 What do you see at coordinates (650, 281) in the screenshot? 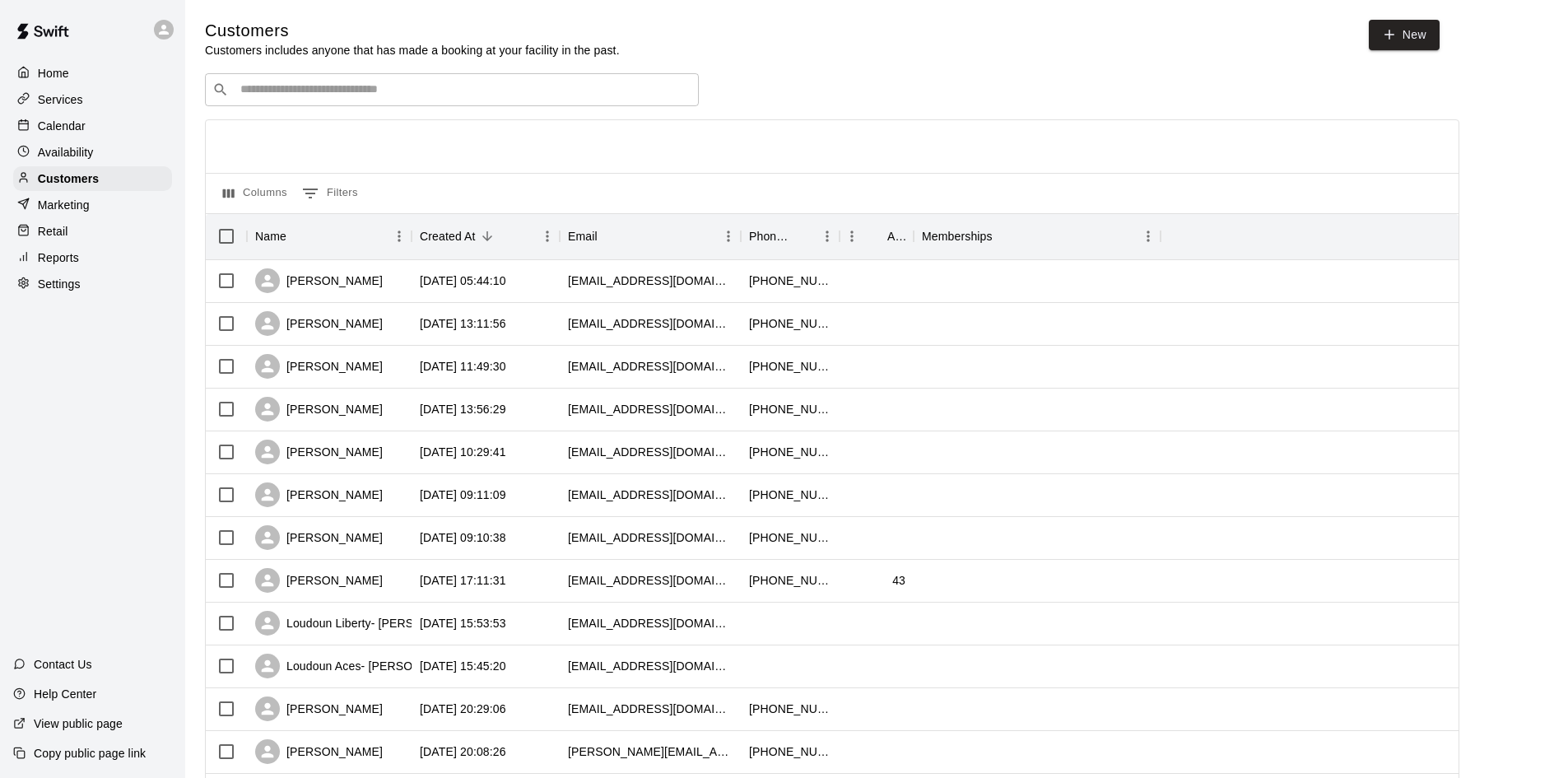
I see `div: infernomoore9776@outlook.com` at bounding box center [650, 281].